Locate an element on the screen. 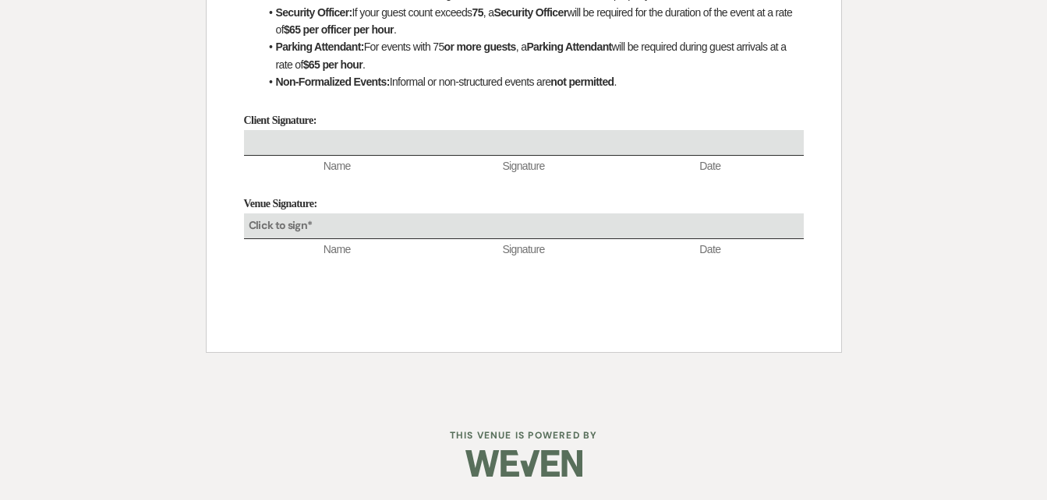 This screenshot has height=500, width=1047. li: Informal or non-structured events are . is located at coordinates (532, 82).